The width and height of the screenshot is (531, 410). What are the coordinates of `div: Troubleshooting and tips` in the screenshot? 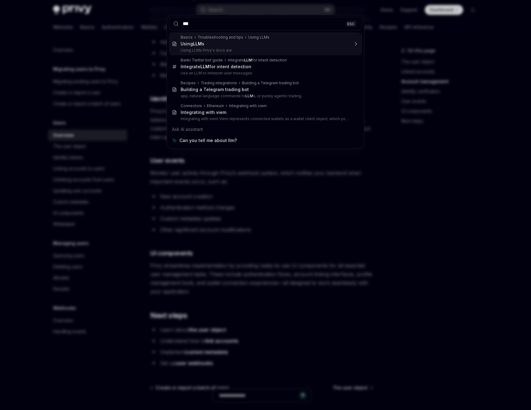 It's located at (221, 37).